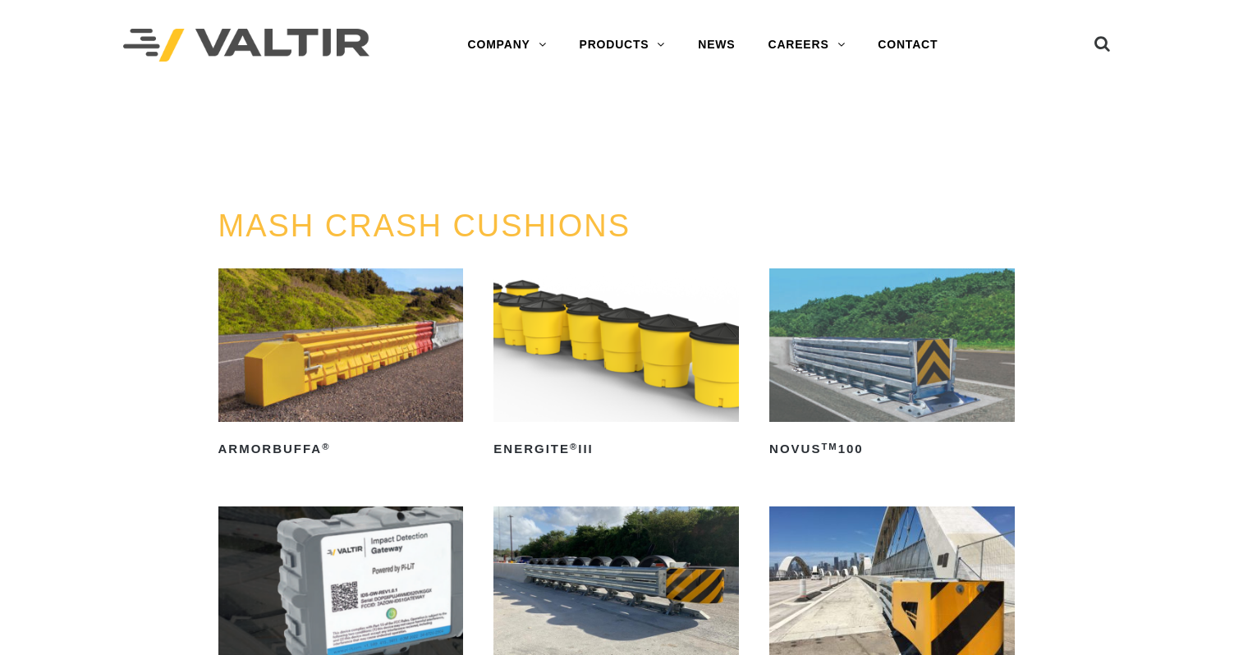  I want to click on a: CAREERS, so click(806, 45).